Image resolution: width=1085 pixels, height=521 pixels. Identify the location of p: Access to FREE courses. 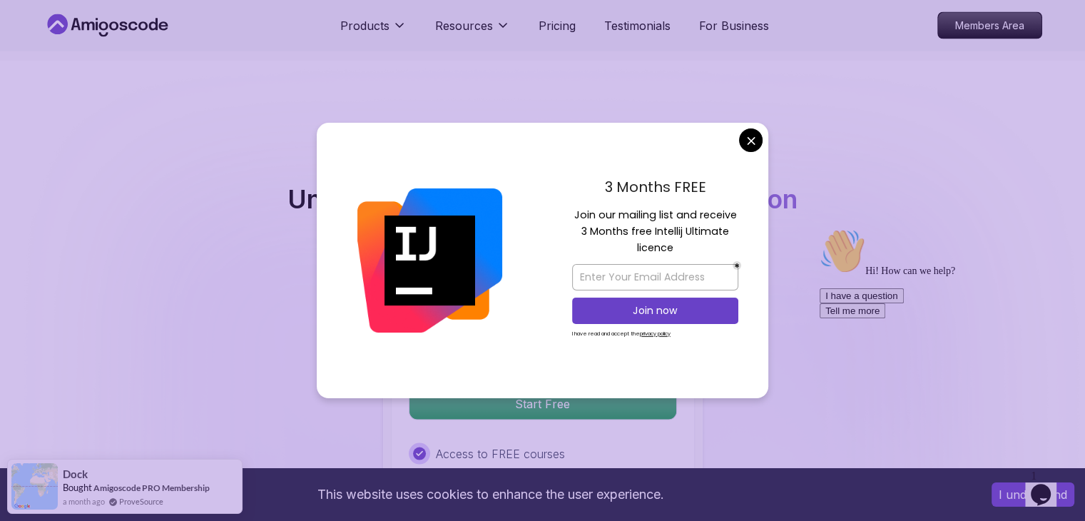
(500, 454).